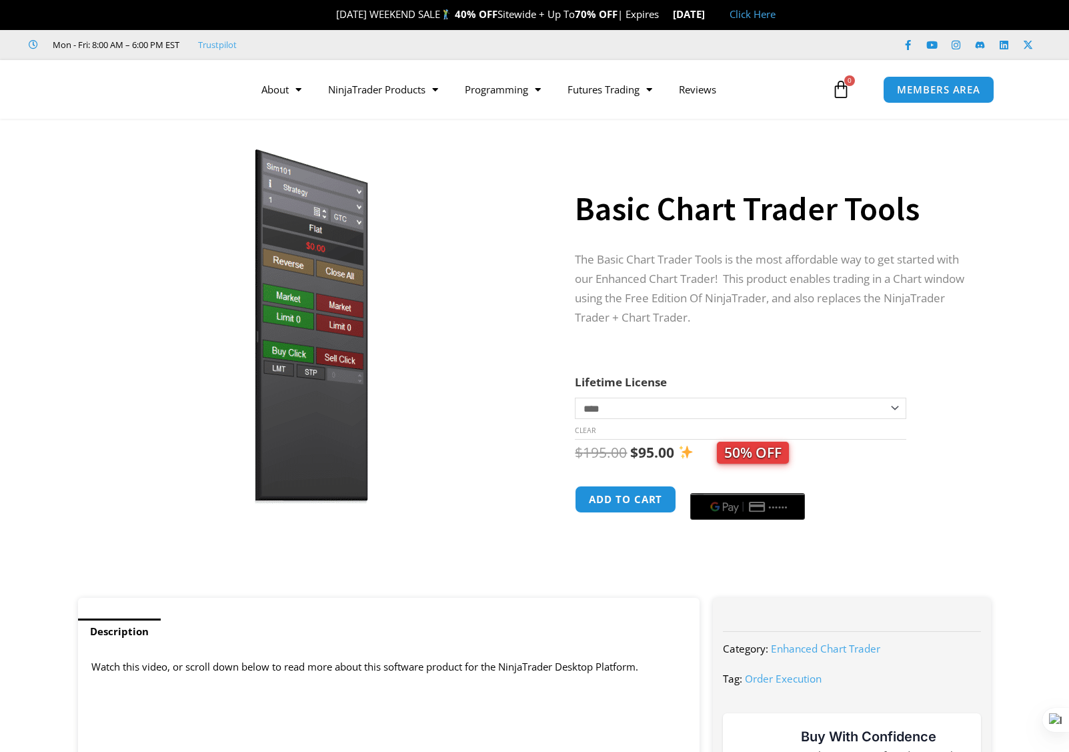  Describe the element at coordinates (626, 499) in the screenshot. I see `button: Add to cart` at that location.